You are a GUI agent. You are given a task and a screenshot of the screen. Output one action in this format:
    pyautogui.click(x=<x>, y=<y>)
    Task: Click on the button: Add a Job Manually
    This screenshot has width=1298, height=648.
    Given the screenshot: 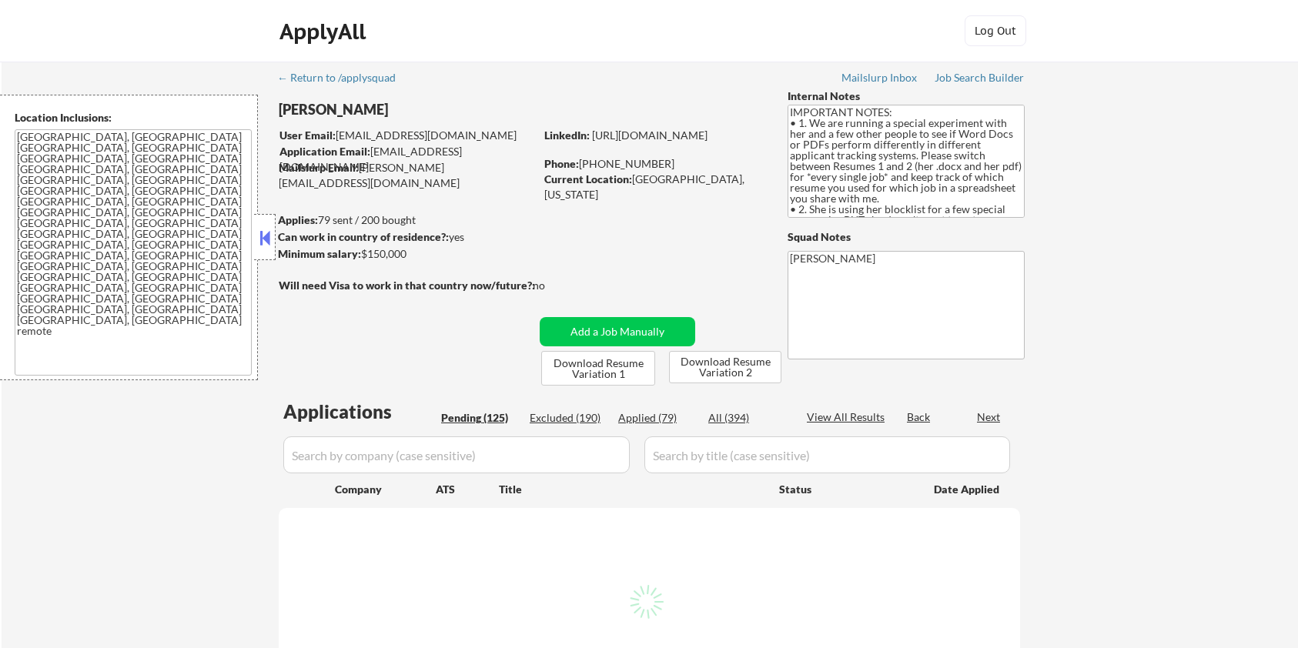 What is the action you would take?
    pyautogui.click(x=617, y=332)
    